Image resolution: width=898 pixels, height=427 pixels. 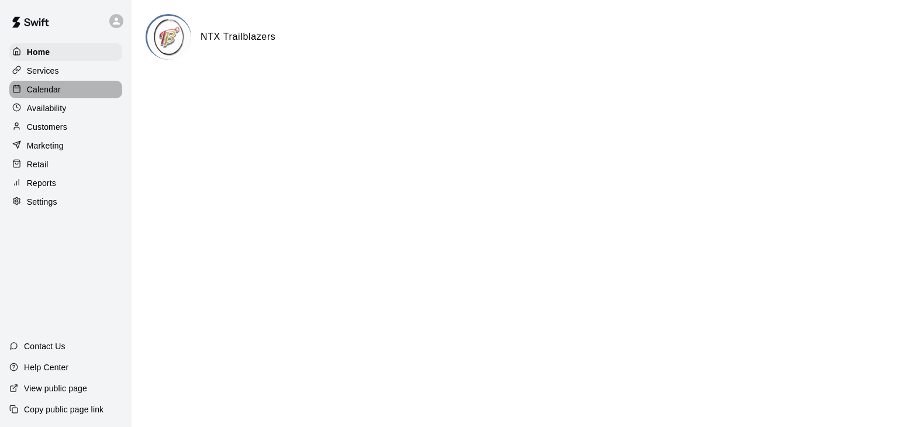 I want to click on p: View public page, so click(x=56, y=388).